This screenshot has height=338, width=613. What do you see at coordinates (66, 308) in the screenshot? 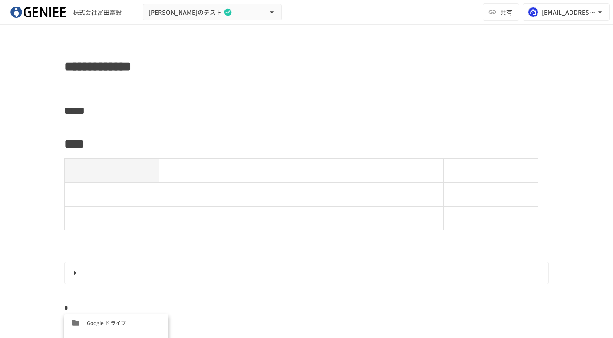
I see `div: Typeahead menu` at bounding box center [66, 308].